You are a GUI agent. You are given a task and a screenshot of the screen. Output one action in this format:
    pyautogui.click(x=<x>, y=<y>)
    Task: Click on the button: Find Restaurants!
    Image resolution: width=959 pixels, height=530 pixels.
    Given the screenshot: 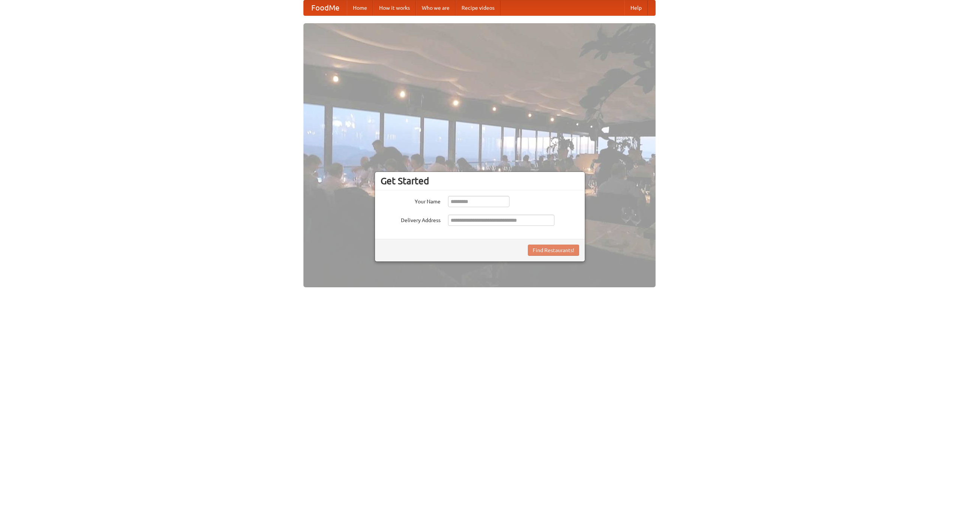 What is the action you would take?
    pyautogui.click(x=554, y=250)
    